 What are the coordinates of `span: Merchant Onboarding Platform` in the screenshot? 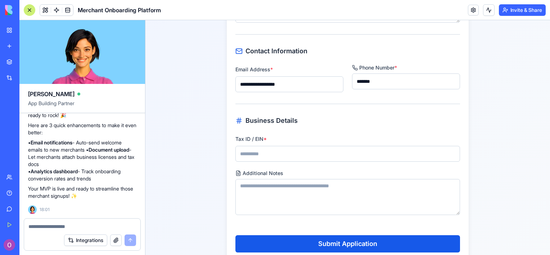 It's located at (119, 10).